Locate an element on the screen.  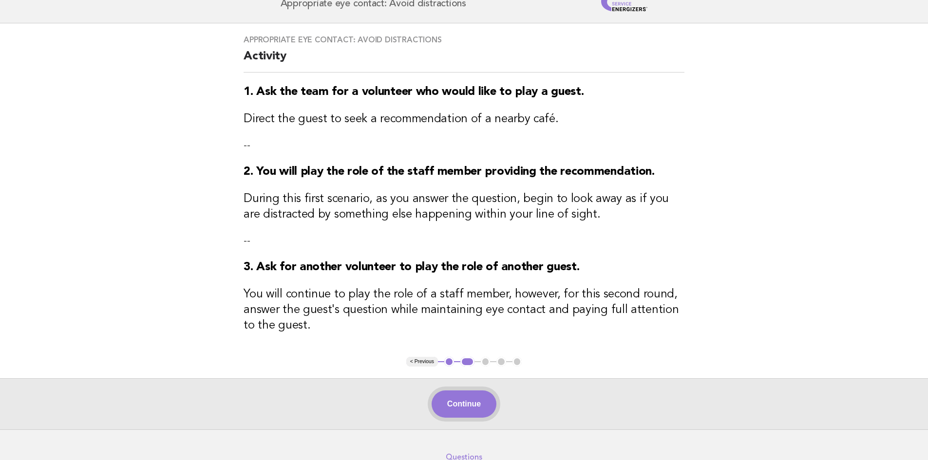
h2: Activity is located at coordinates (464, 60).